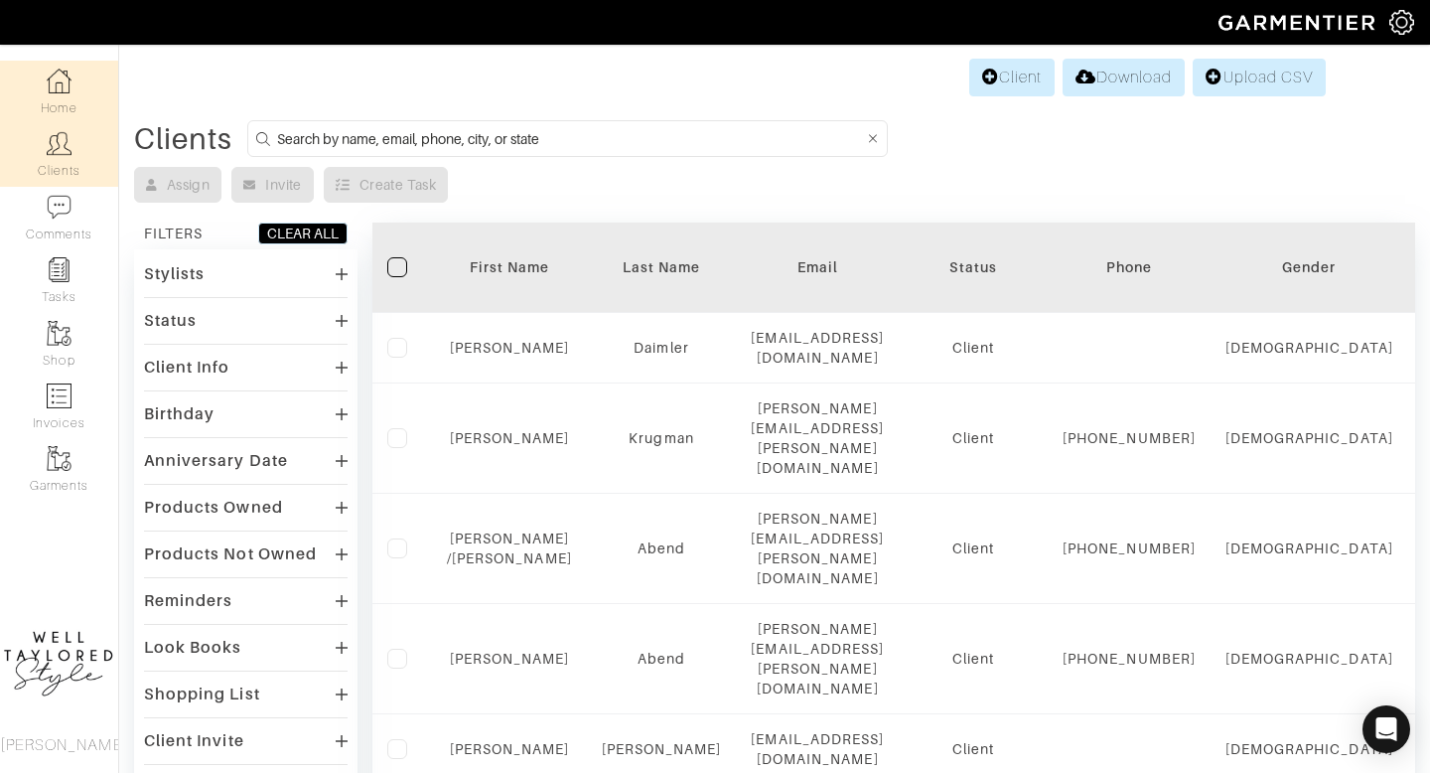  I want to click on div: Last Name, so click(661, 267).